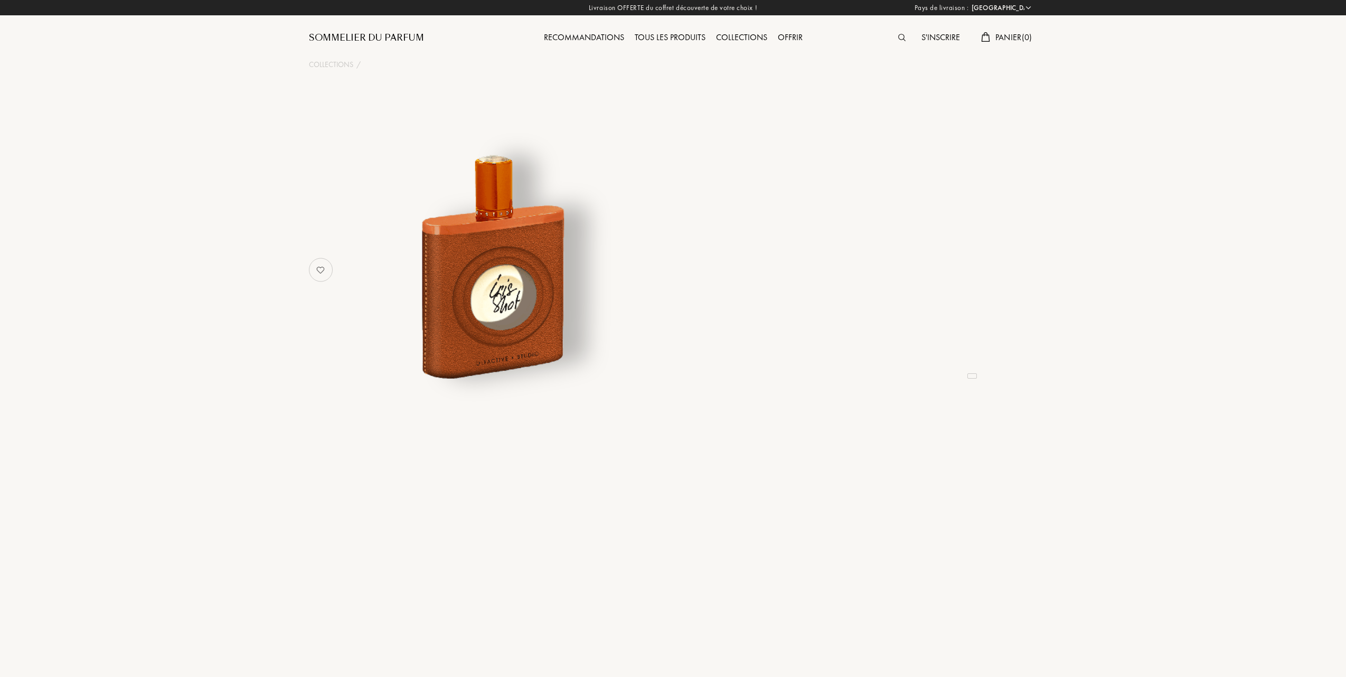 Image resolution: width=1346 pixels, height=677 pixels. Describe the element at coordinates (670, 37) in the screenshot. I see `a: Tous les produits` at that location.